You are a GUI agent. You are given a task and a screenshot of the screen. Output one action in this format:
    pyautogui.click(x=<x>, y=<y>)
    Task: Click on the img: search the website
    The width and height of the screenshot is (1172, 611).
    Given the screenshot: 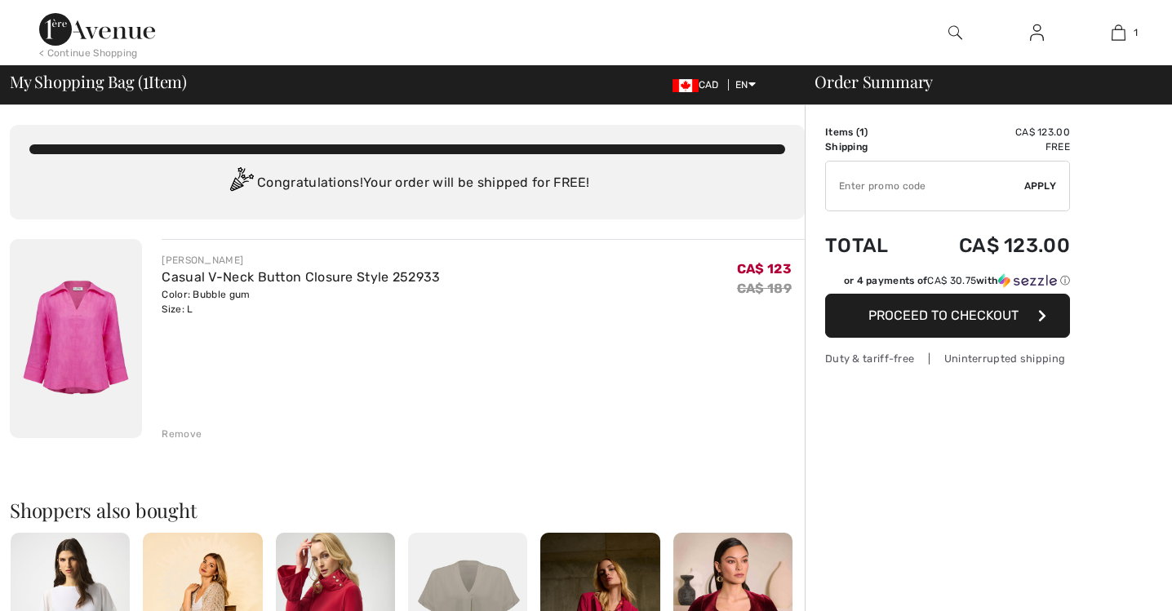 What is the action you would take?
    pyautogui.click(x=955, y=33)
    